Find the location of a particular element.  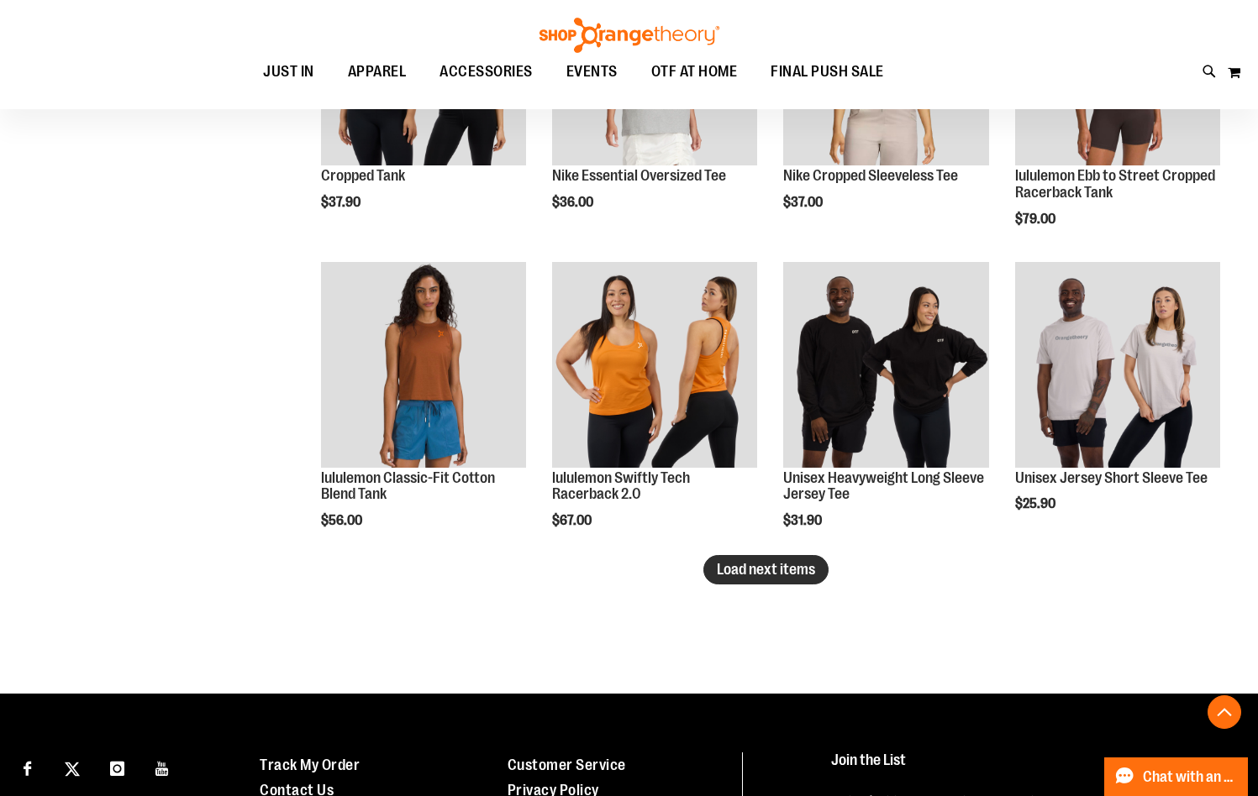

a: Customer Service is located at coordinates (566, 765).